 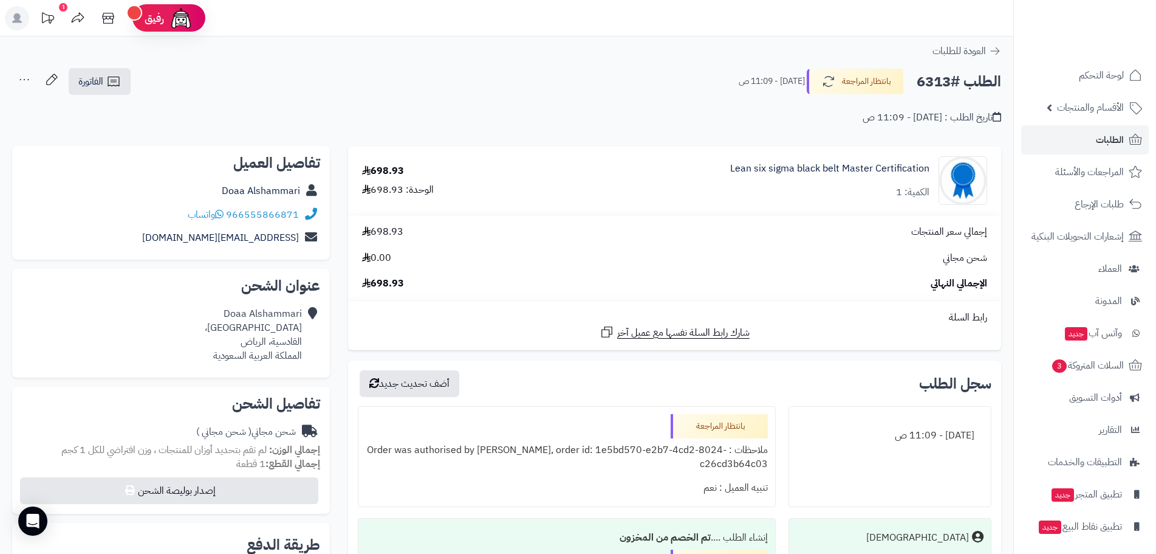 What do you see at coordinates (965, 258) in the screenshot?
I see `span: شحن مجاني` at bounding box center [965, 258].